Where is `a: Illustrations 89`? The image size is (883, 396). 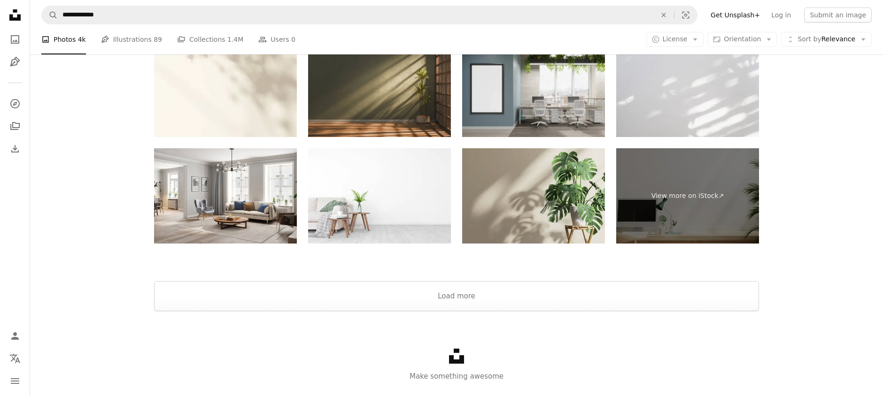
a: Illustrations 89 is located at coordinates (131, 39).